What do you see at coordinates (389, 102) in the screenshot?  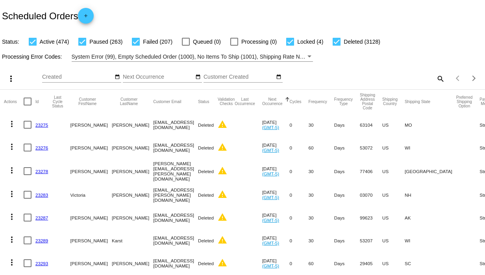 I see `button: Change sorting for ShippingCountry` at bounding box center [389, 102].